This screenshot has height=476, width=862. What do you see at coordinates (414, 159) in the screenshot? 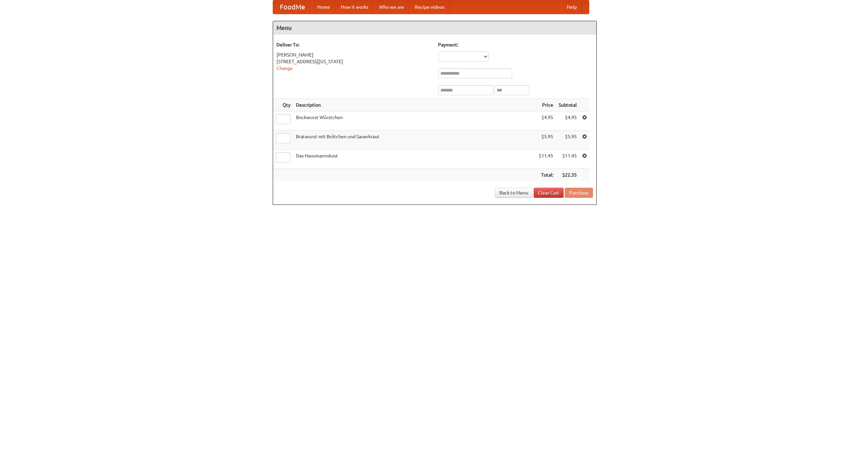
I see `td: Das Hausmannskost` at bounding box center [414, 159].